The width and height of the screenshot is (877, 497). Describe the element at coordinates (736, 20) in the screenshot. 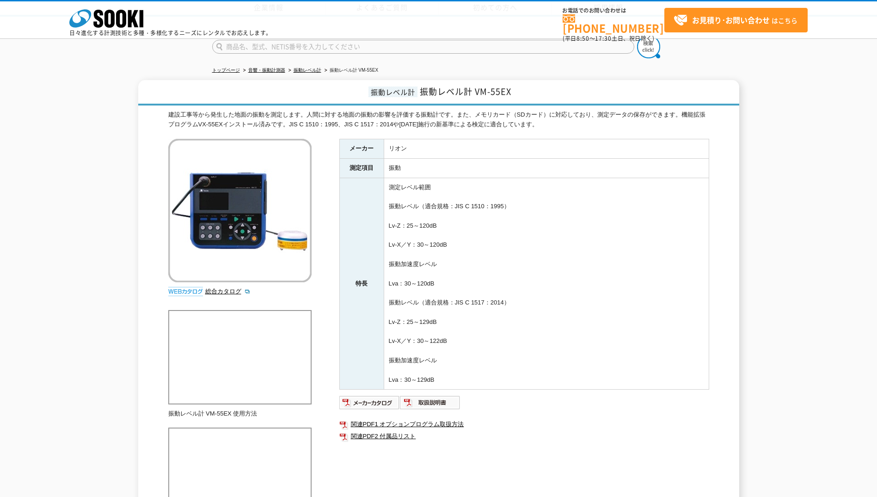

I see `a: お見積り･お問い合わせはこちら` at that location.